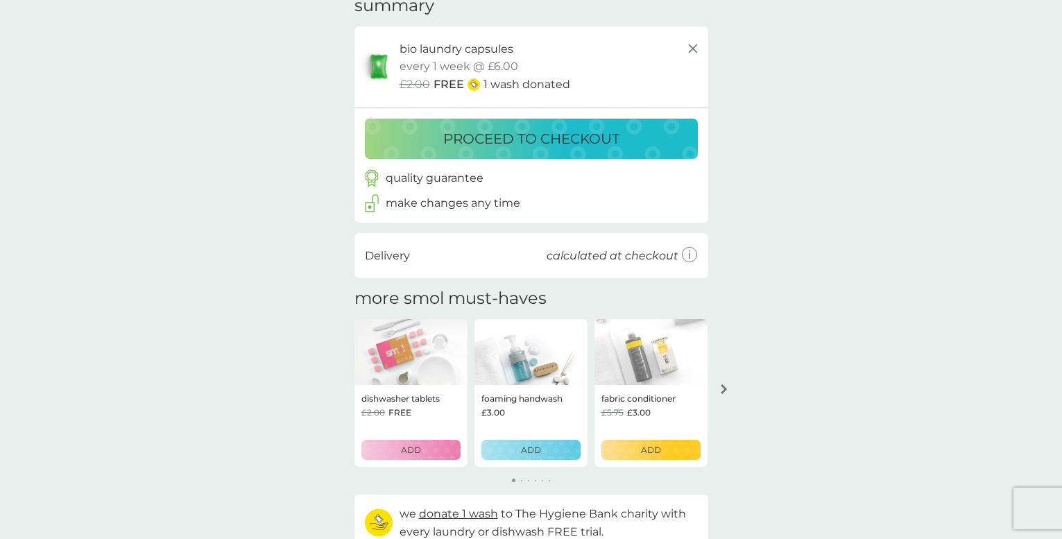 Image resolution: width=1062 pixels, height=539 pixels. Describe the element at coordinates (456, 49) in the screenshot. I see `p: bio laundry capsules` at that location.